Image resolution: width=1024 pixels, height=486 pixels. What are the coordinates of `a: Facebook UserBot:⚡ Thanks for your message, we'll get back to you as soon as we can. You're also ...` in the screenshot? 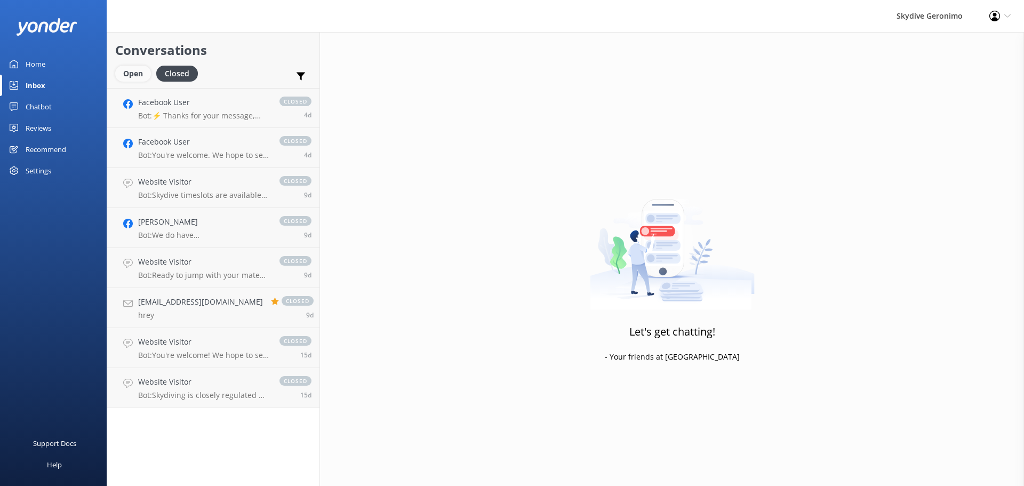 It's located at (213, 108).